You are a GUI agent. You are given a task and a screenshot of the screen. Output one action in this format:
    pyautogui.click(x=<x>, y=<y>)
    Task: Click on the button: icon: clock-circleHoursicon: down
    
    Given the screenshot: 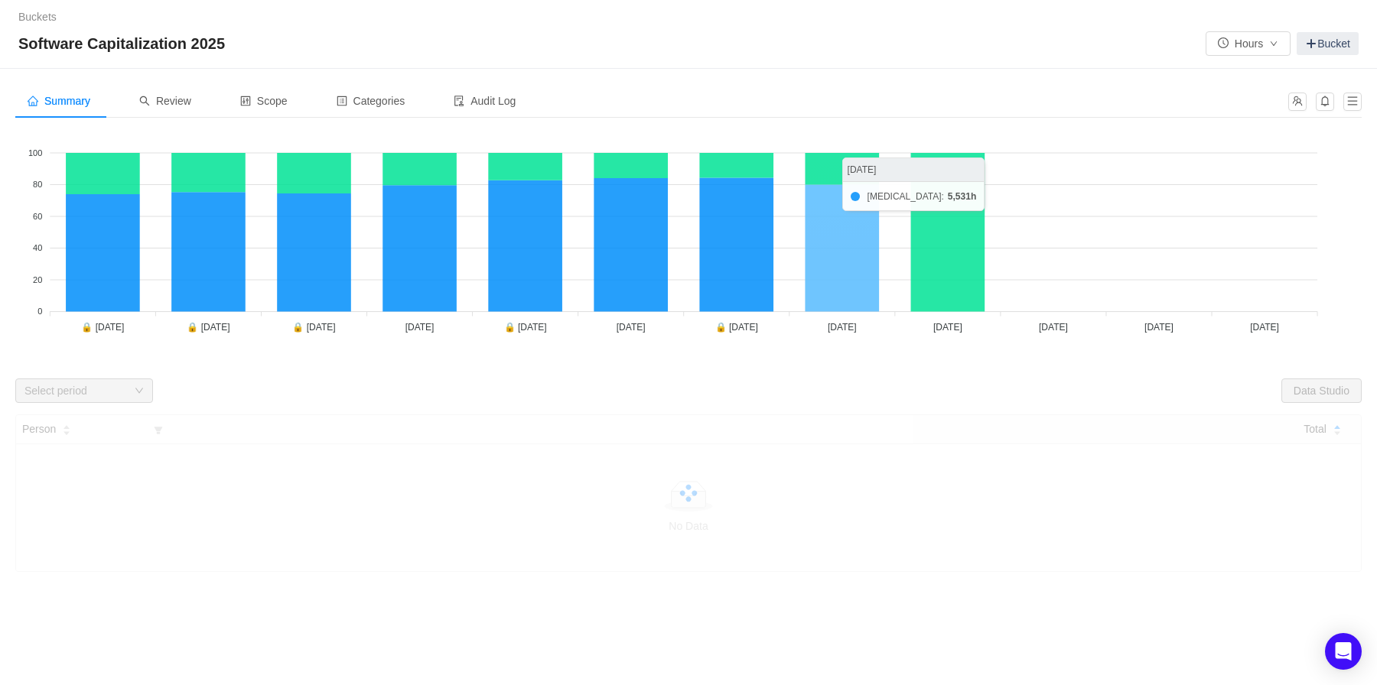 What is the action you would take?
    pyautogui.click(x=1248, y=44)
    